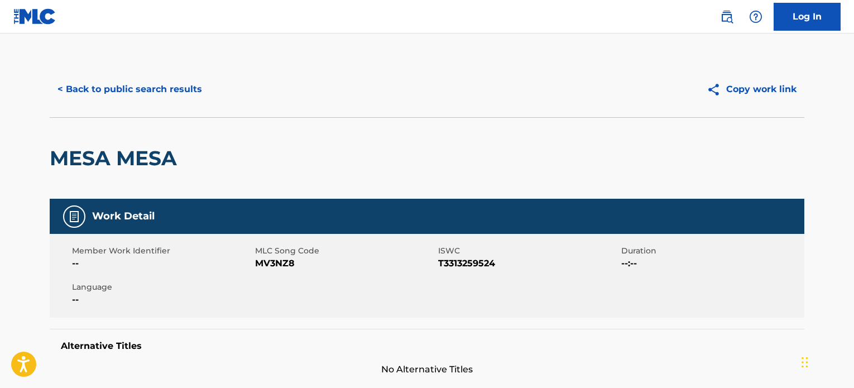  Describe the element at coordinates (74, 217) in the screenshot. I see `img: Work Detail` at that location.